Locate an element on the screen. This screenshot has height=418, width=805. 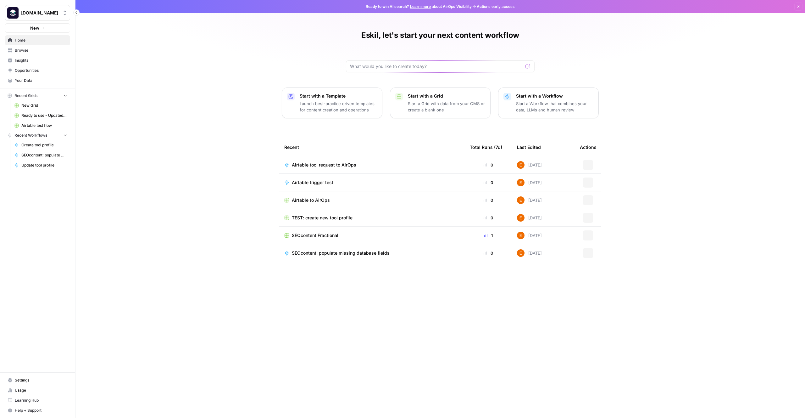
span: Settings is located at coordinates (41, 380).